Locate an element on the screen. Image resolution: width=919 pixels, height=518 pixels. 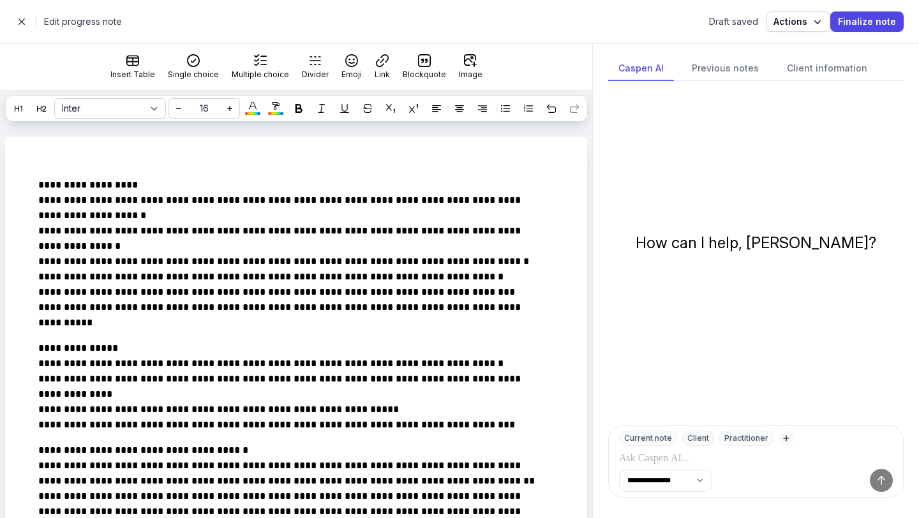
div: Current note is located at coordinates (648, 438).